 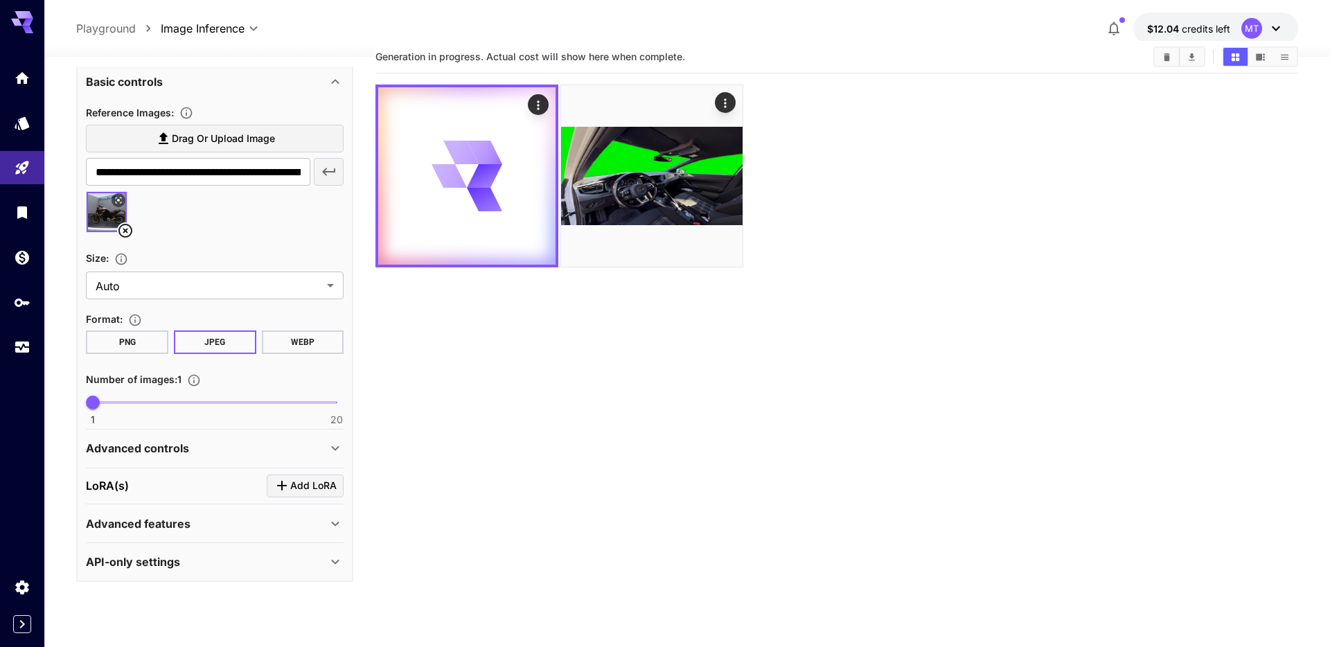 What do you see at coordinates (1235, 57) in the screenshot?
I see `button: Show images in grid view` at bounding box center [1235, 57].